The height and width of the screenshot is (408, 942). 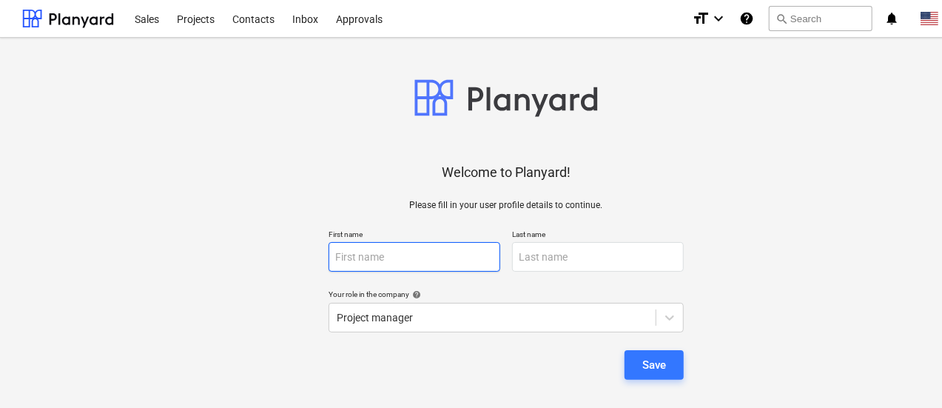 What do you see at coordinates (654, 365) in the screenshot?
I see `button: Save` at bounding box center [654, 365].